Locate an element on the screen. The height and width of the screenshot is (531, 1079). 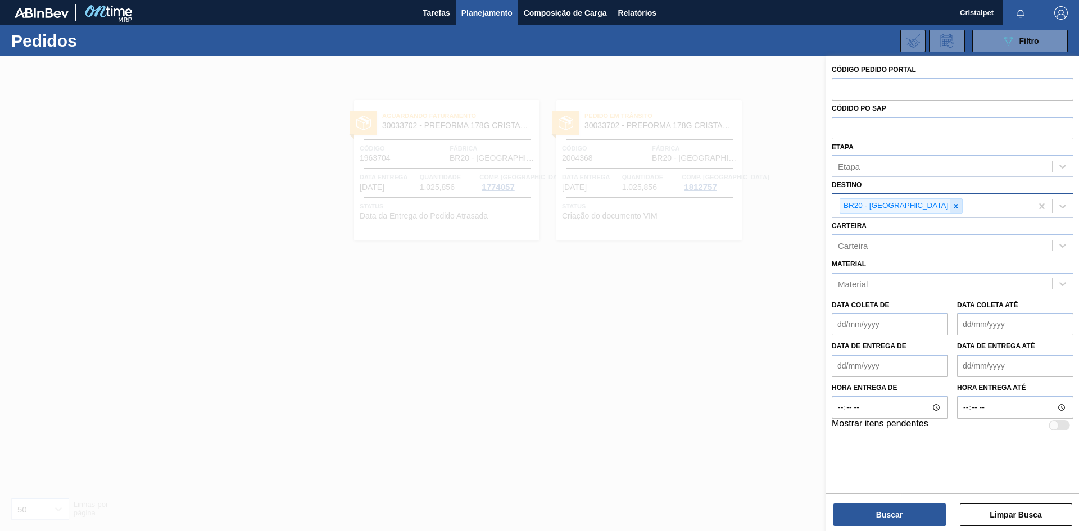
div: Carteira is located at coordinates (853, 245).